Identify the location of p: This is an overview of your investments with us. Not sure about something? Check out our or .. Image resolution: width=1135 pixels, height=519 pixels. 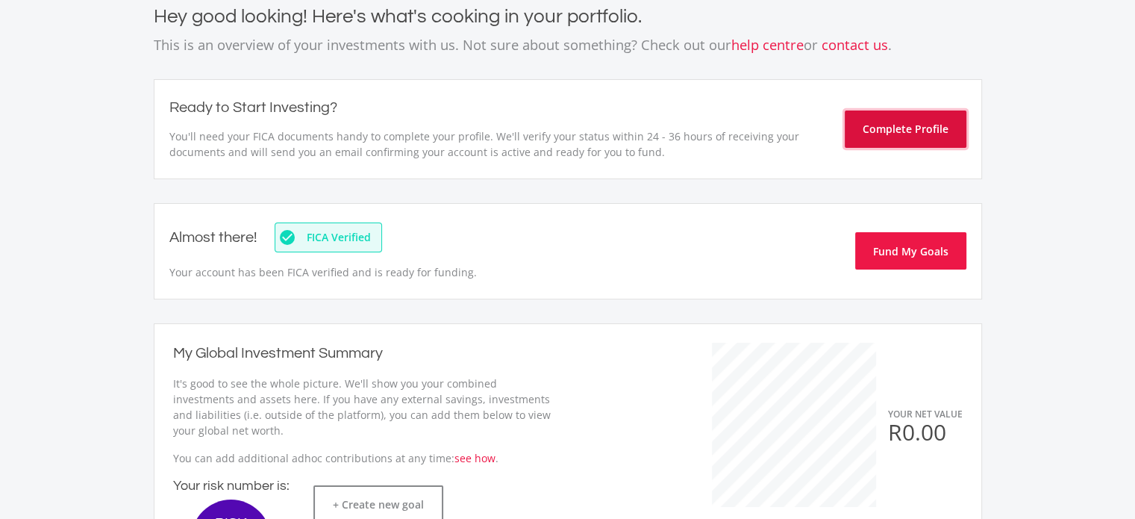
(568, 45).